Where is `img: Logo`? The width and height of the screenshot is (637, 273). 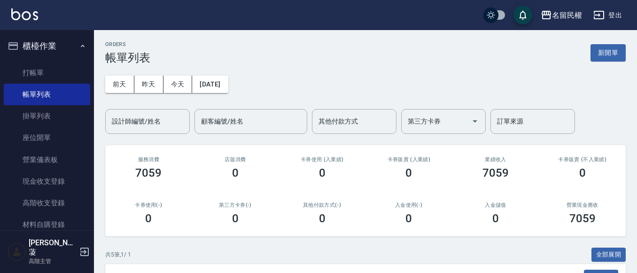
img: Logo is located at coordinates (24, 14).